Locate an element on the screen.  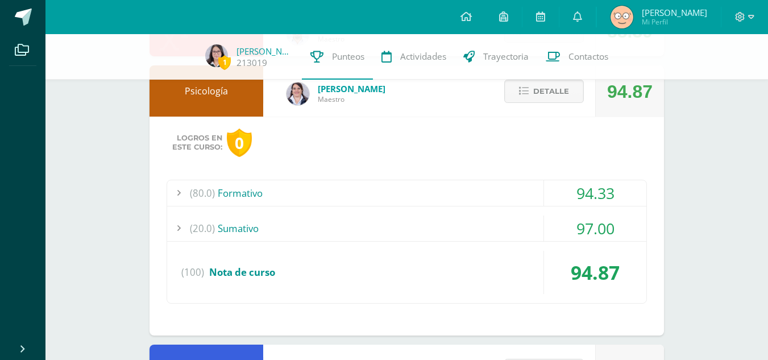
a: Contactos is located at coordinates (577, 57).